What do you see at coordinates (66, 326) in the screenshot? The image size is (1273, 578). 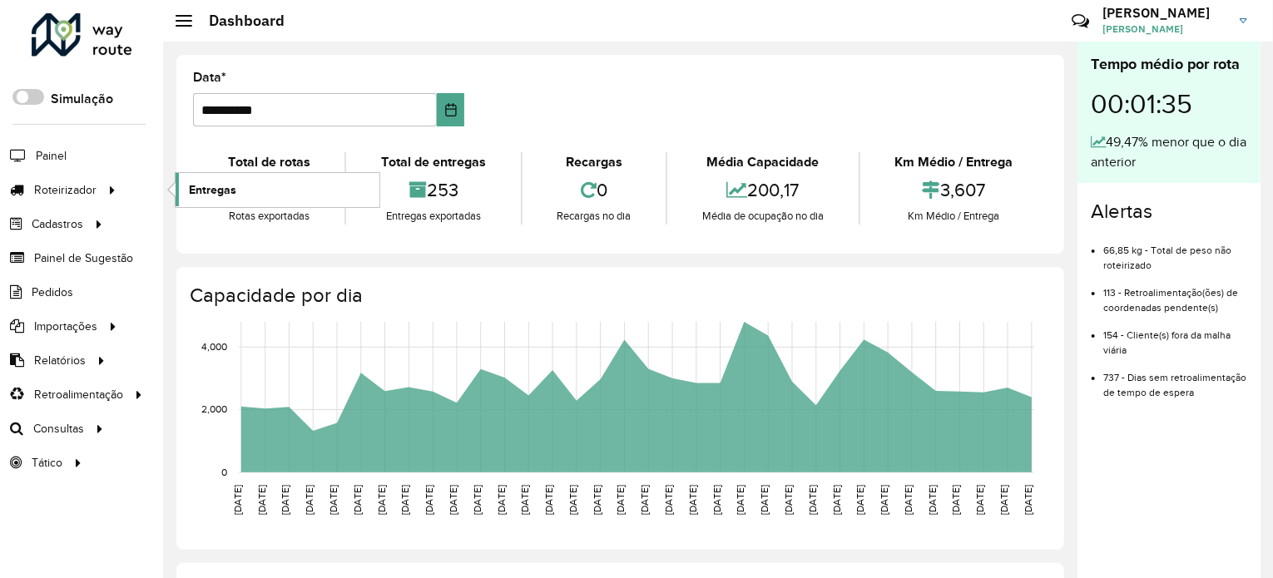 I see `span: Importações` at bounding box center [66, 326].